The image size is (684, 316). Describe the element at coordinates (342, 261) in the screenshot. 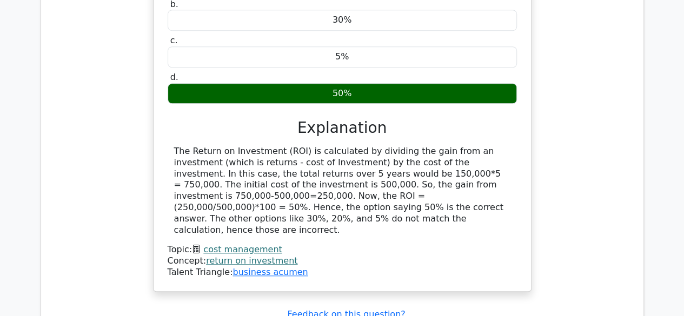

I see `div: Talent Triangle:` at that location.